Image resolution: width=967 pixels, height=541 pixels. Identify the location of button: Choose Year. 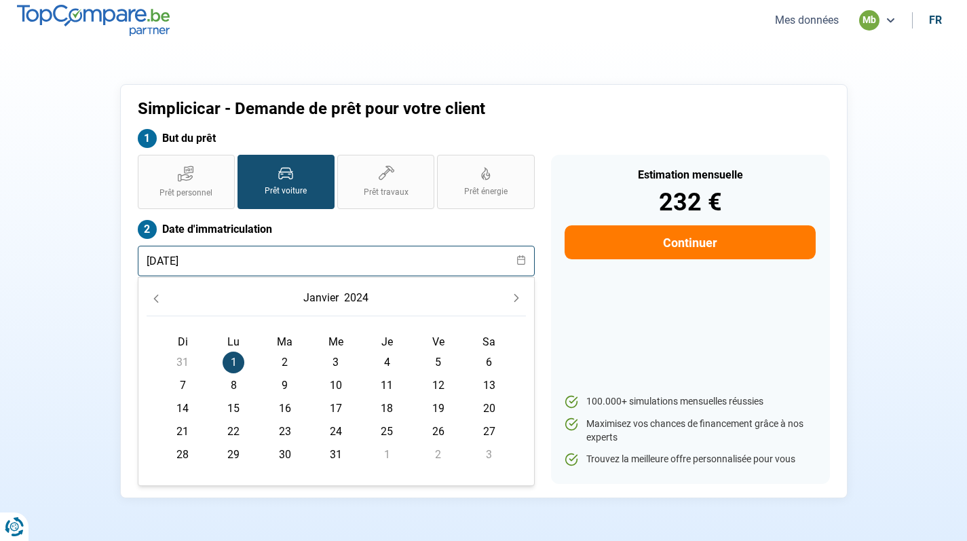
(356, 298).